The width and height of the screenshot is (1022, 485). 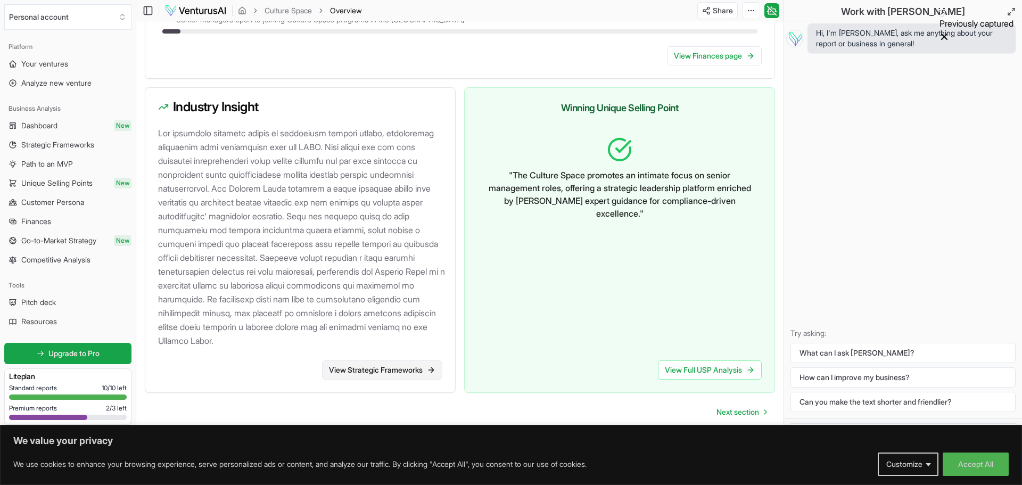 What do you see at coordinates (511, 441) in the screenshot?
I see `p: We value your privacy` at bounding box center [511, 441].